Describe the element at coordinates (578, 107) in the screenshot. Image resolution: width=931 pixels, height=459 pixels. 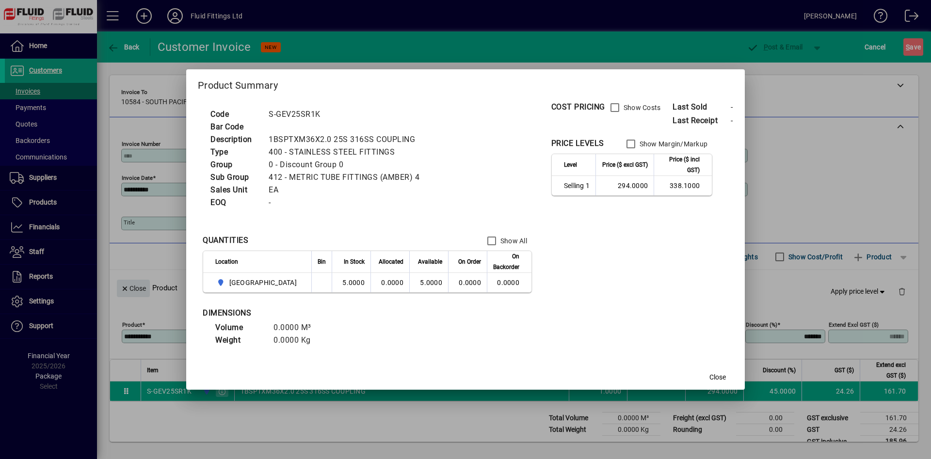
I see `div: COST PRICING` at that location.